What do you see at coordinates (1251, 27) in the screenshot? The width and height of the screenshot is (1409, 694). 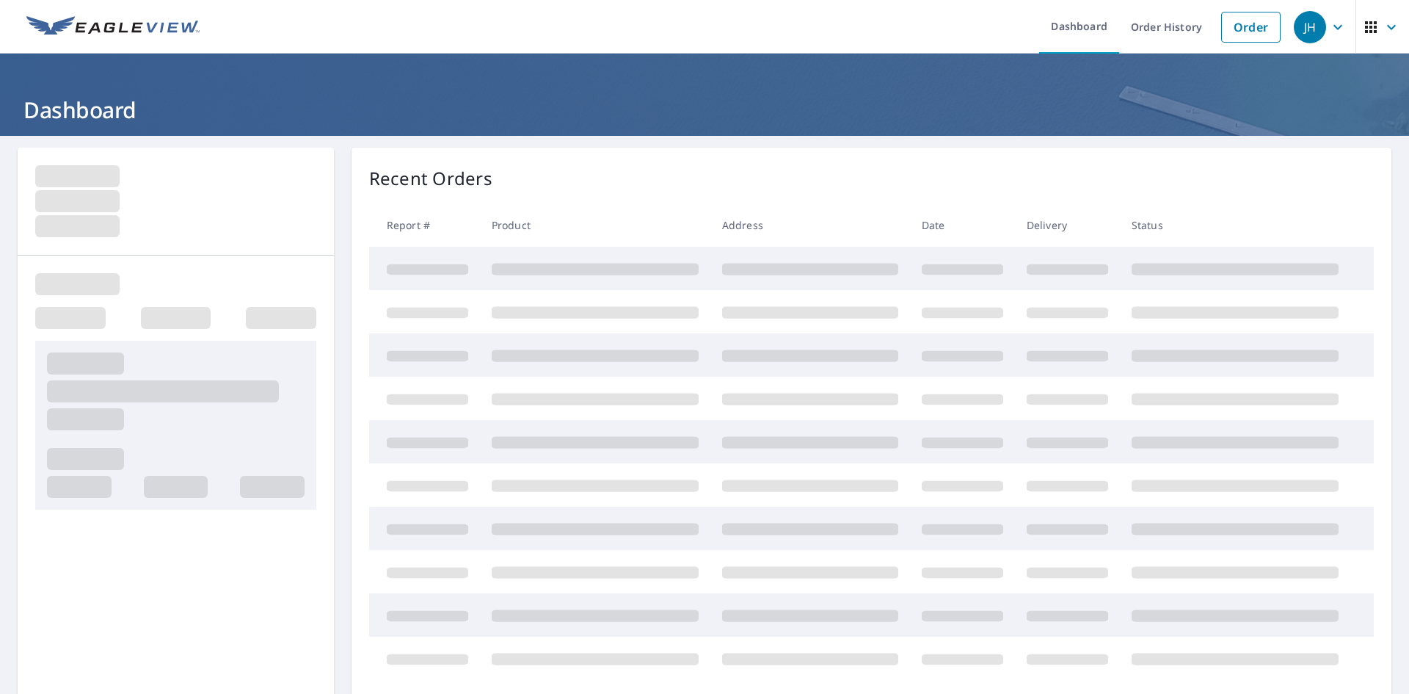 I see `a: Order` at bounding box center [1251, 27].